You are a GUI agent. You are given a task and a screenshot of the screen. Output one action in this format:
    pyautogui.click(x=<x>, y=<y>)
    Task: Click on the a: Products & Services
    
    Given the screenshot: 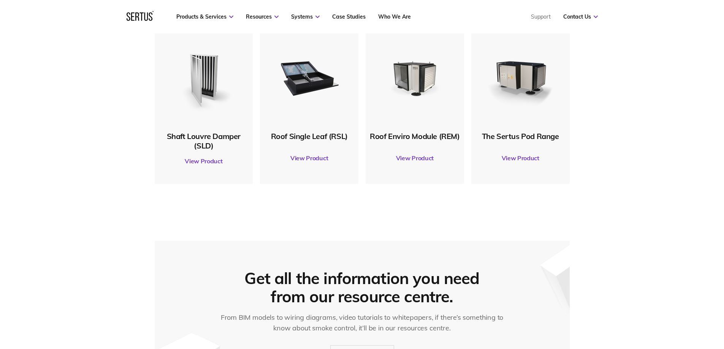 What is the action you would take?
    pyautogui.click(x=205, y=17)
    